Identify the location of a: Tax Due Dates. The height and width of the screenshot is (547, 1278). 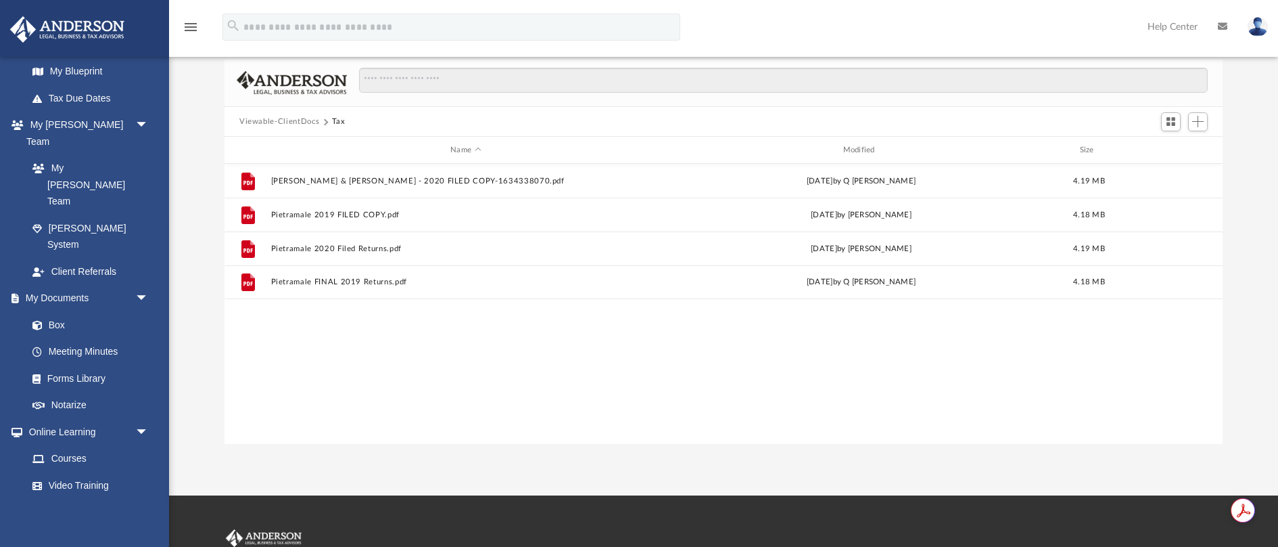
(94, 98).